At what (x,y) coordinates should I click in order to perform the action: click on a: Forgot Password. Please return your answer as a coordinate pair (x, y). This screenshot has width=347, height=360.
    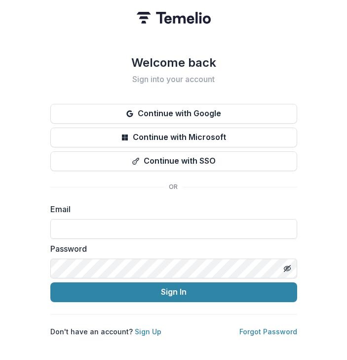
    Looking at the image, I should click on (268, 331).